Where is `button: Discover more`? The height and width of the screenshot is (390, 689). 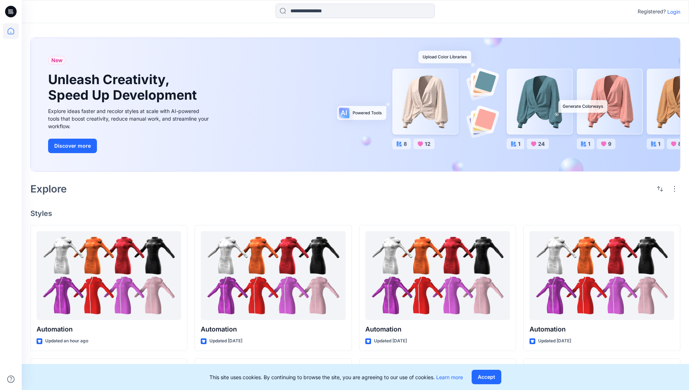 button: Discover more is located at coordinates (72, 146).